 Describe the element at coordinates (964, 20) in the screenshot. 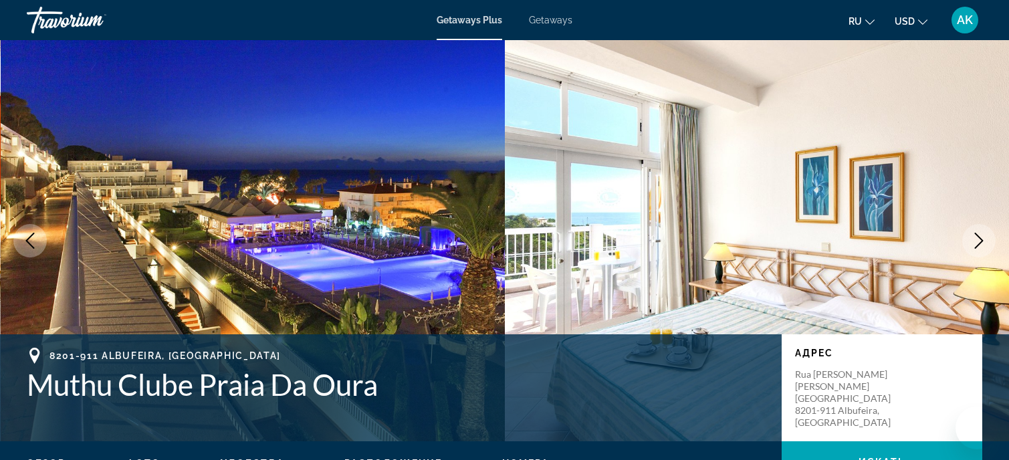

I see `button: User Menu` at that location.